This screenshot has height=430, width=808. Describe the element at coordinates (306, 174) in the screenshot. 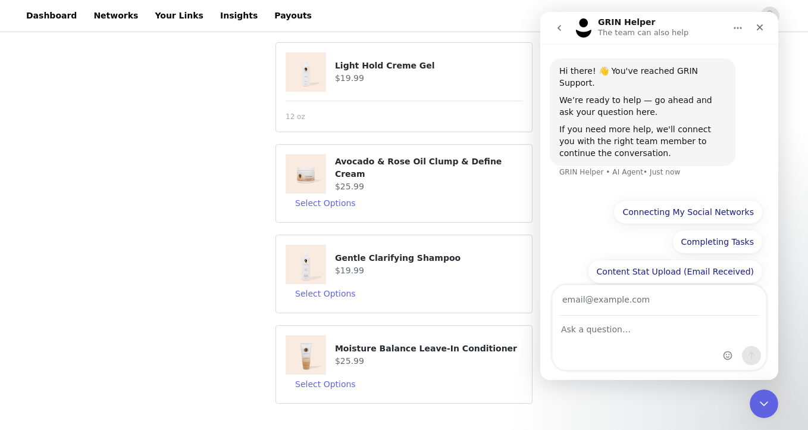

I see `img: Avocado & Rose Oil Clump & Define Cream` at that location.